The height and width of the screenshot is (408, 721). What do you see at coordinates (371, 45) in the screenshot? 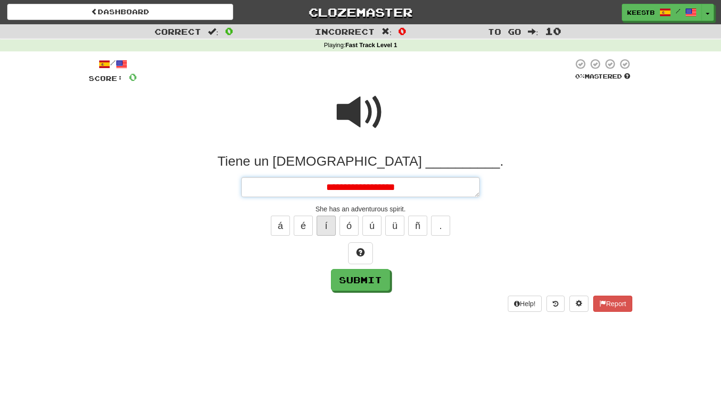
I see `strong: Fast Track Level 1` at bounding box center [371, 45].